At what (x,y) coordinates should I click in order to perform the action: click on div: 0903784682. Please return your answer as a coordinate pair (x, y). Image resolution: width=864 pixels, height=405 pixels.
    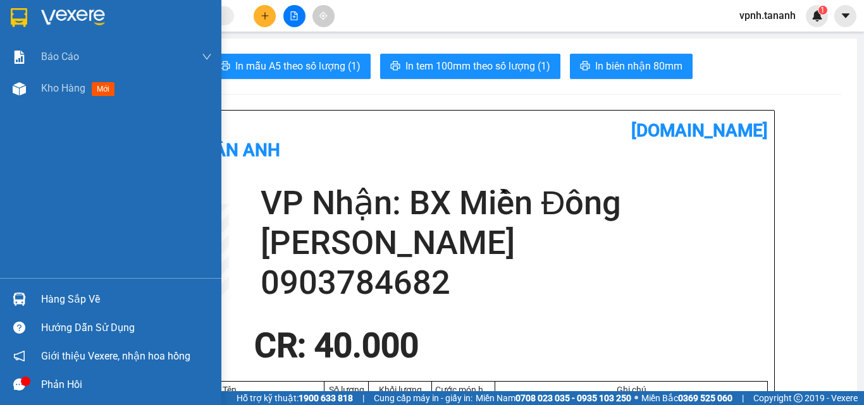
    Looking at the image, I should click on (159, 65).